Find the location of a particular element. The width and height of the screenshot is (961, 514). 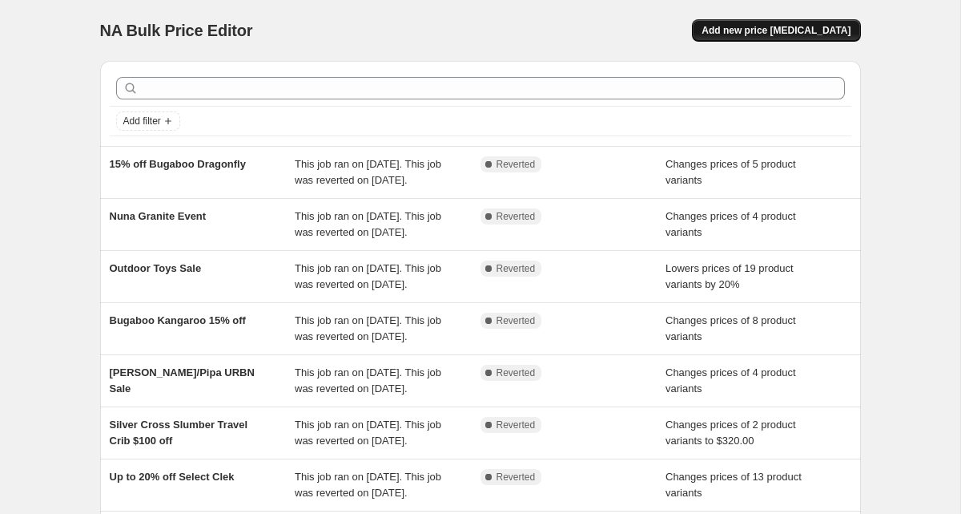

span: 15% off Bugaboo Dragonfly is located at coordinates (178, 163).